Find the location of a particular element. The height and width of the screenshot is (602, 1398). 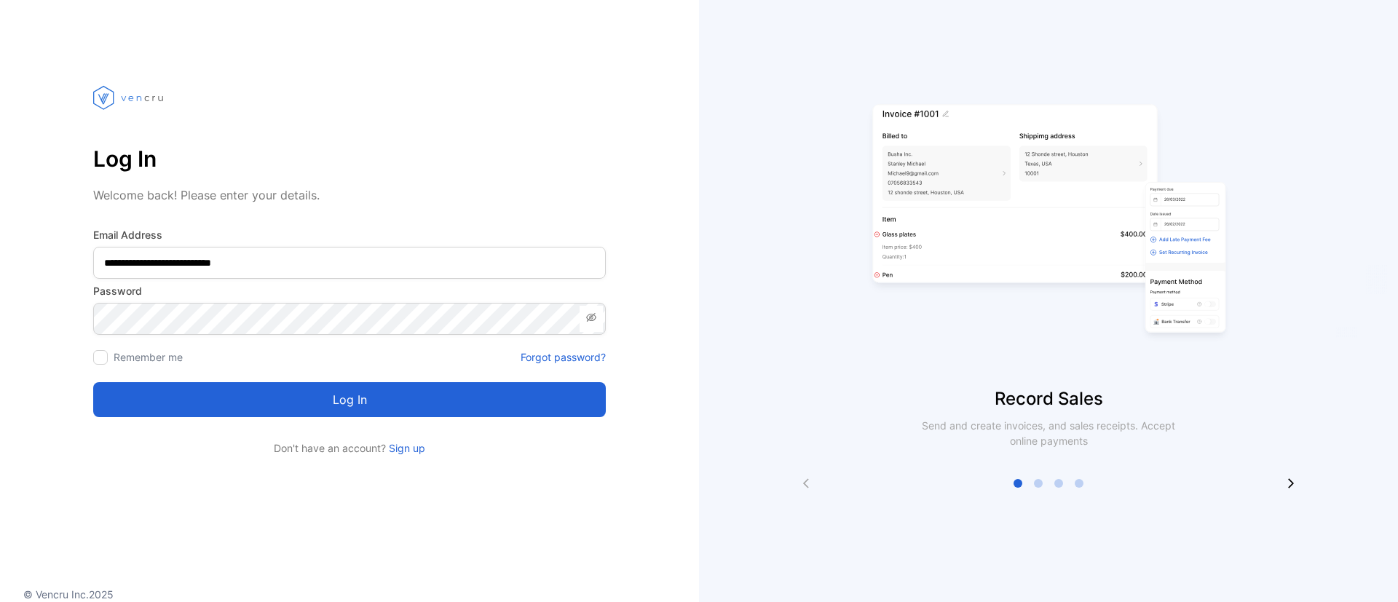

img: slider image is located at coordinates (1049, 222).